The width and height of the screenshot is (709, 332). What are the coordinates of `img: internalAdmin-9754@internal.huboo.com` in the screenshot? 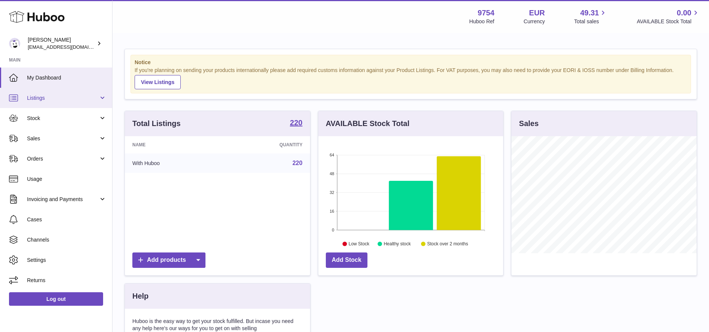 It's located at (15, 44).